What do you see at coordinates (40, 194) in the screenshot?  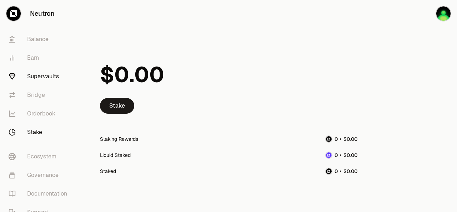 I see `a: Documentation` at bounding box center [40, 194].